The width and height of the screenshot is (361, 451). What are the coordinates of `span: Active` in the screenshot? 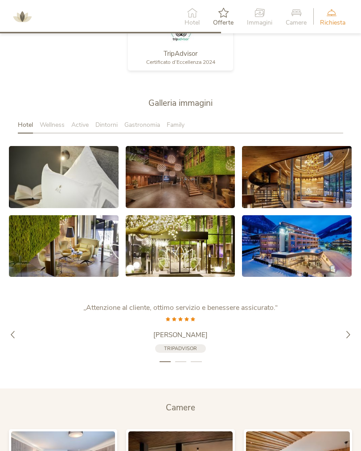 It's located at (80, 125).